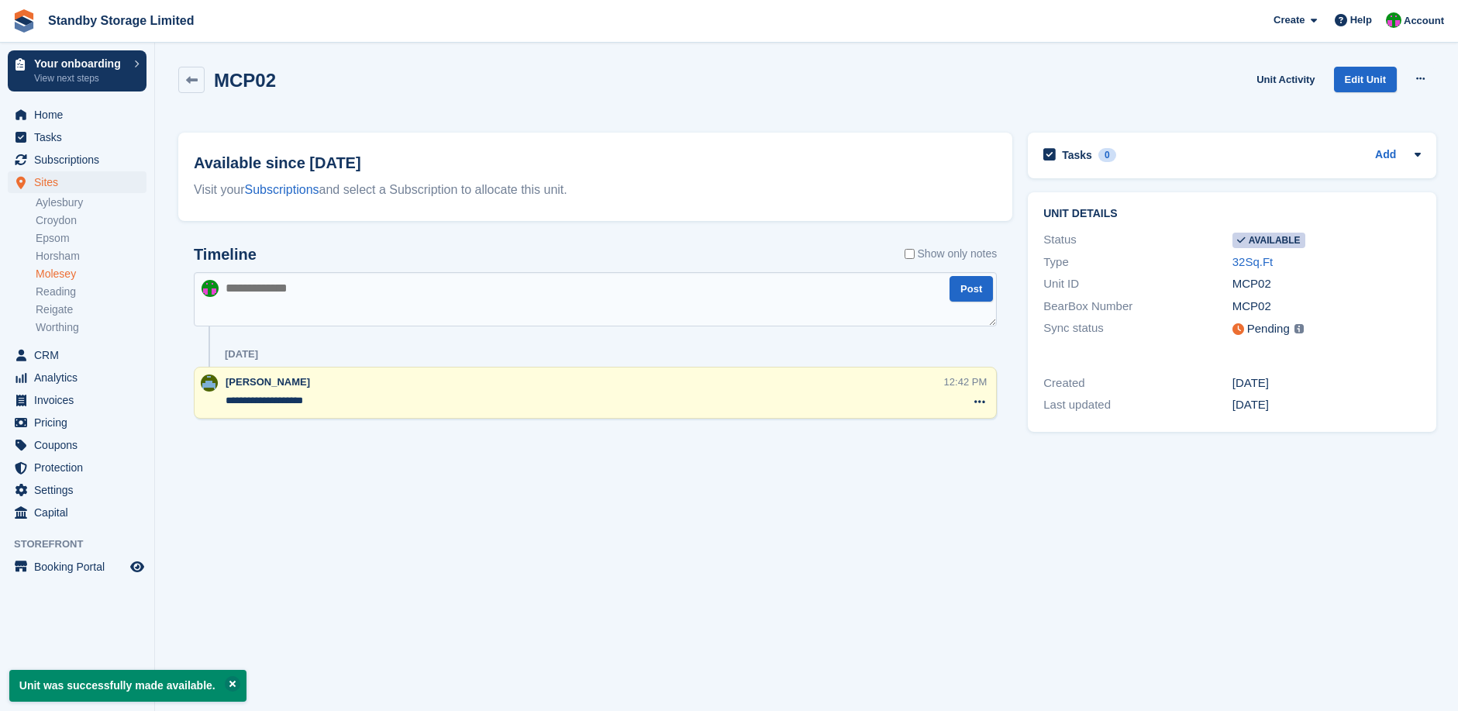  Describe the element at coordinates (1107, 155) in the screenshot. I see `div: 0` at that location.